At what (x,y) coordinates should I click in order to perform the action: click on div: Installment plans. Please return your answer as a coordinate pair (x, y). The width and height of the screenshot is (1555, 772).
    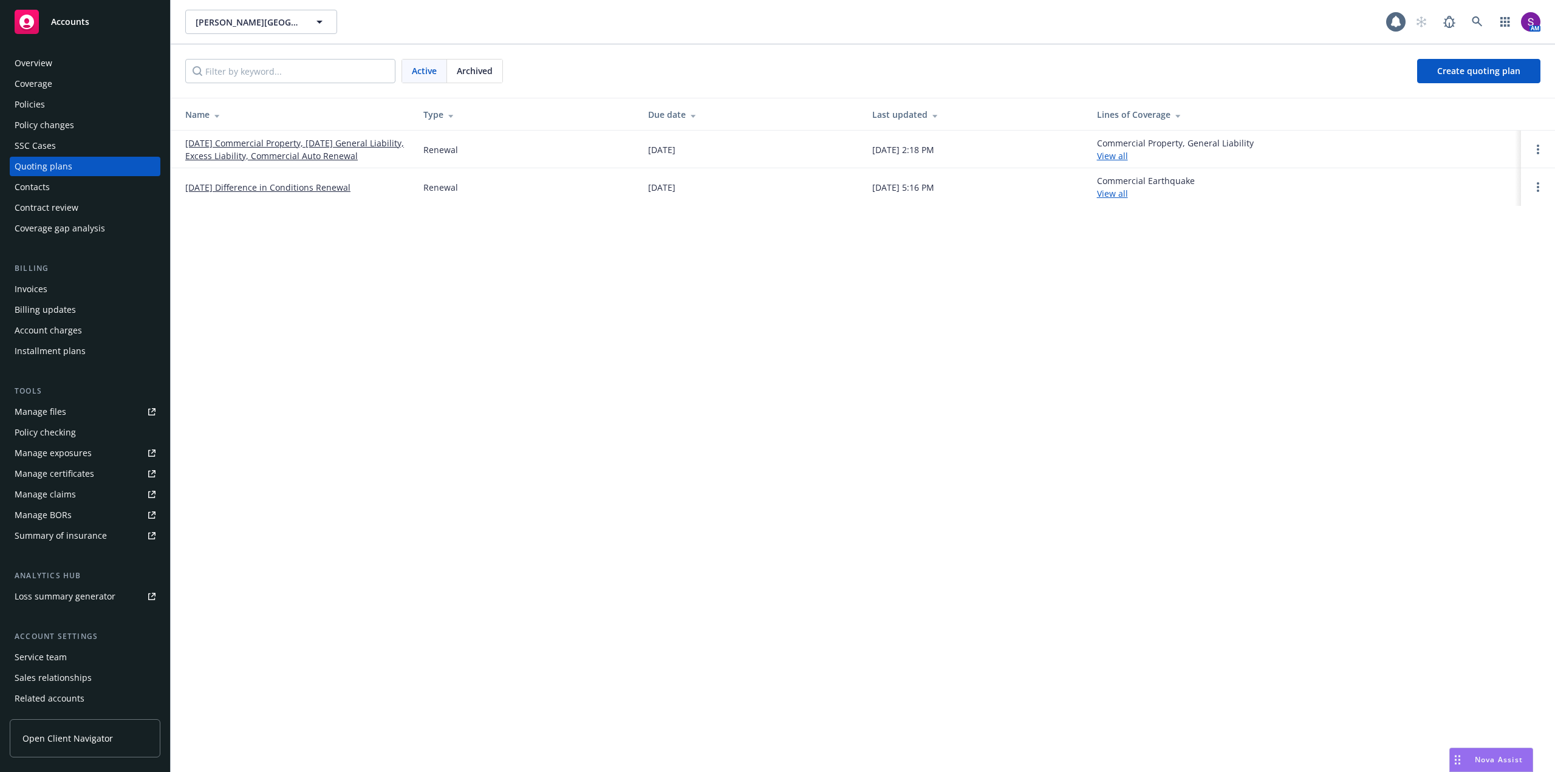
    Looking at the image, I should click on (50, 351).